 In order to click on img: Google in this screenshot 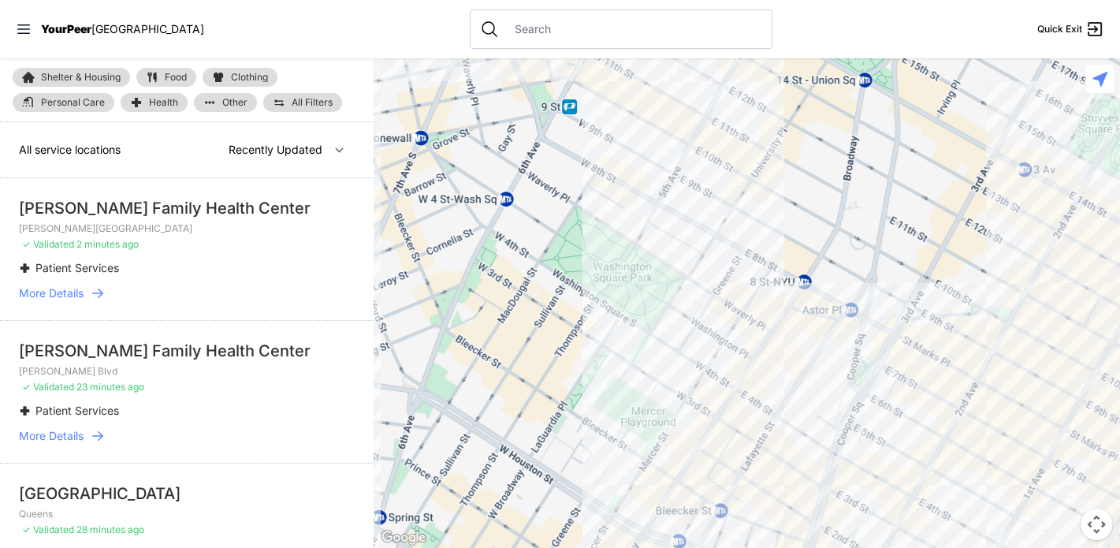, I will do `click(404, 538)`.